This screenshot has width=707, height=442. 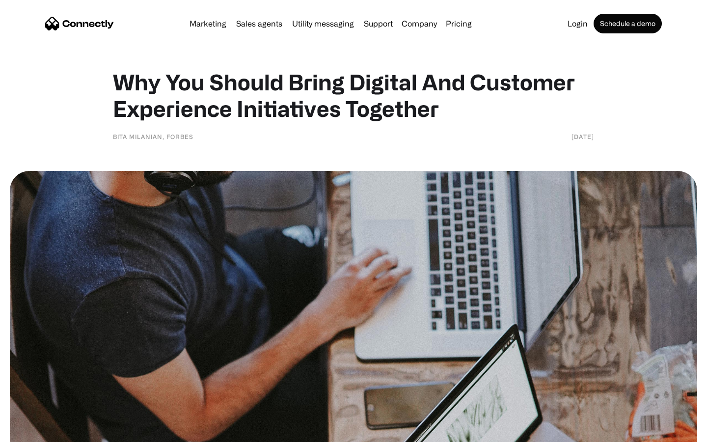 What do you see at coordinates (627, 24) in the screenshot?
I see `a: Schedule a demo` at bounding box center [627, 24].